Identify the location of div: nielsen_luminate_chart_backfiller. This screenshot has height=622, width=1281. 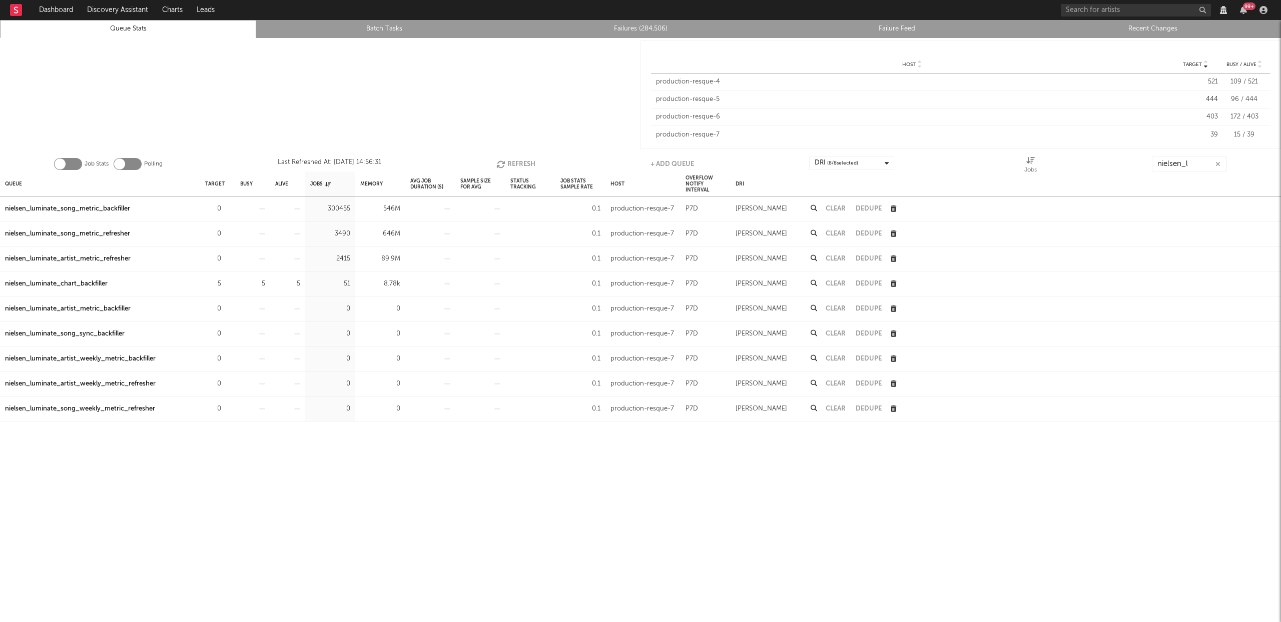
(56, 284).